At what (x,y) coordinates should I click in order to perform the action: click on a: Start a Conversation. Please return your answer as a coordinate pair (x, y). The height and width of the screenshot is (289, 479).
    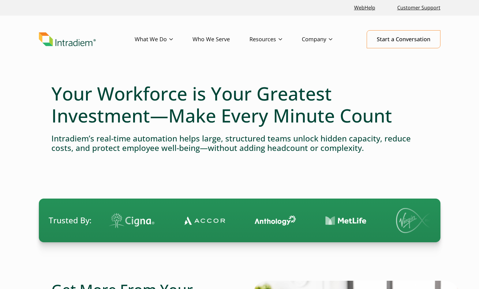
    Looking at the image, I should click on (403, 39).